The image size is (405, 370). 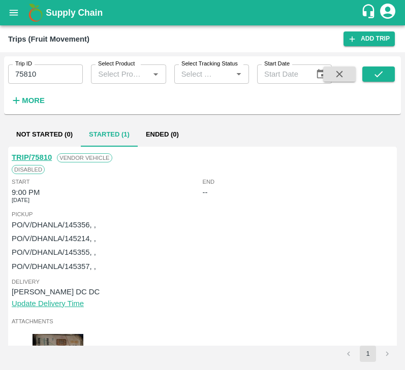 I want to click on div: 9:00 PM, so click(x=25, y=192).